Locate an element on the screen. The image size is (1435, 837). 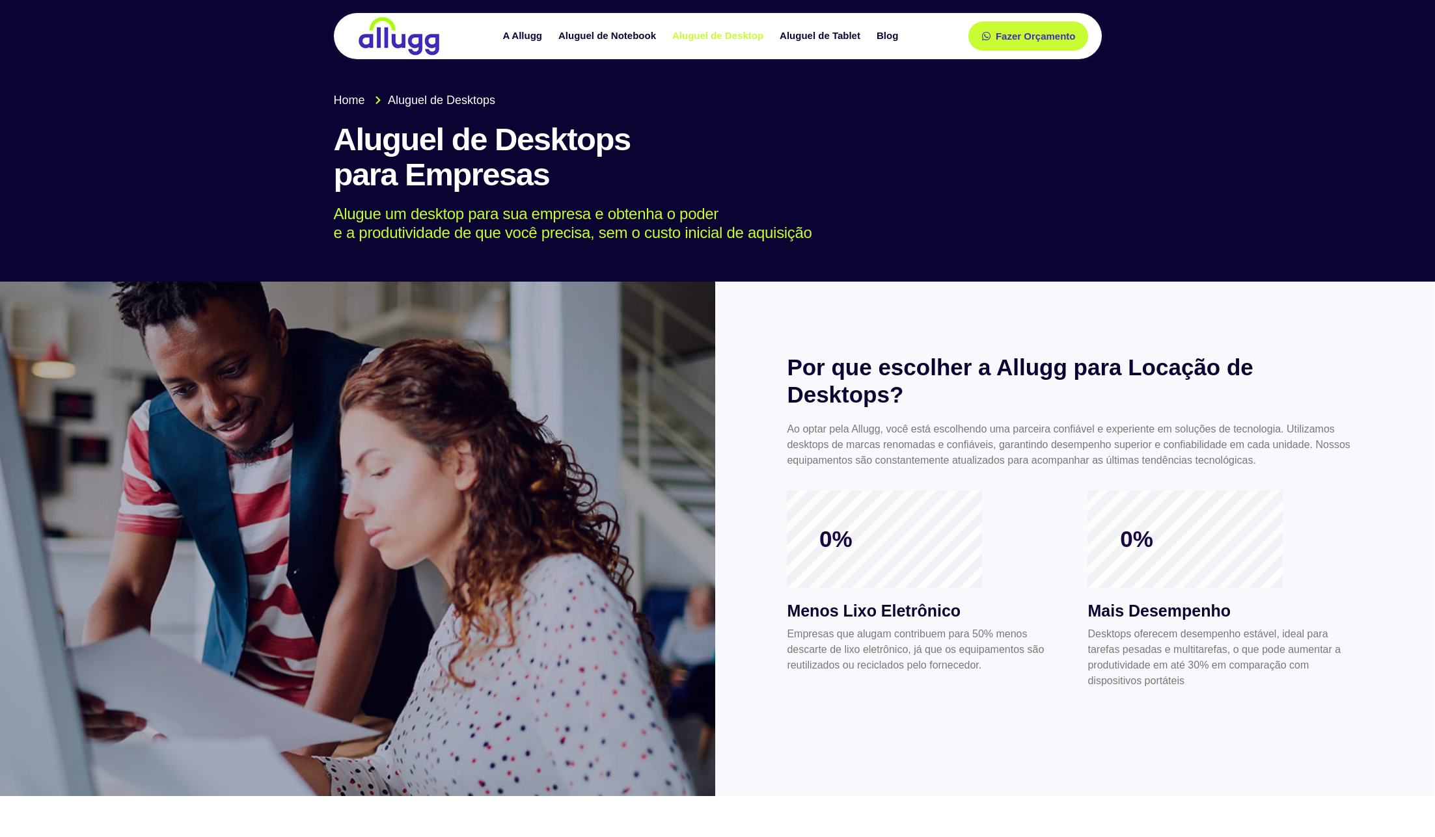
p: Desktops oferecem desempenho estável, ideal para tarefas pesadas e multitarefas, o que pode aumen... is located at coordinates (1225, 658).